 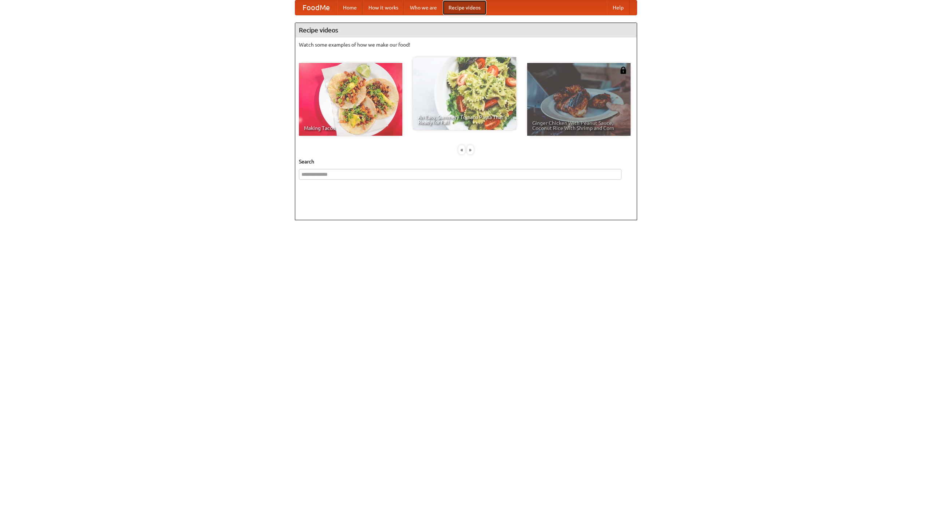 What do you see at coordinates (383, 8) in the screenshot?
I see `a: How it works` at bounding box center [383, 8].